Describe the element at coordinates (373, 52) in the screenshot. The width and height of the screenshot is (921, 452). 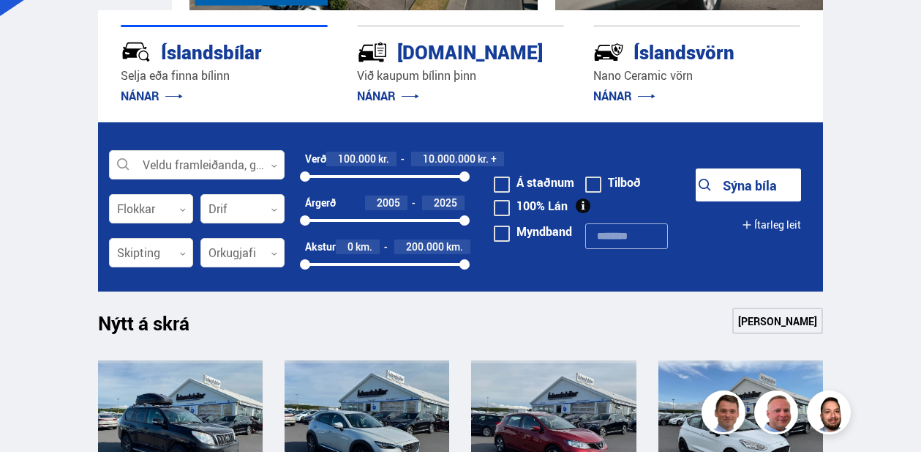
I see `img: tr5P-W3DuiFaO7aO.svg` at that location.